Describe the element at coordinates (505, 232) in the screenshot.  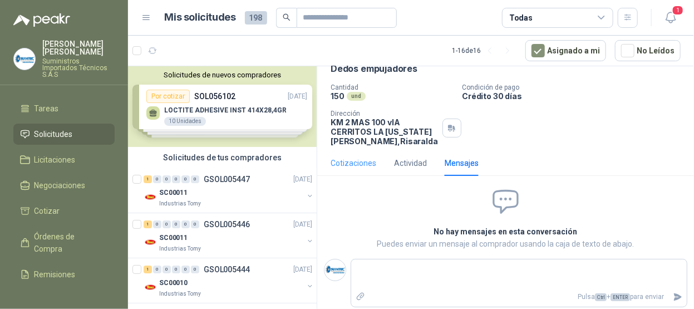
I see `h2: No hay mensajes en esta conversación` at that location.